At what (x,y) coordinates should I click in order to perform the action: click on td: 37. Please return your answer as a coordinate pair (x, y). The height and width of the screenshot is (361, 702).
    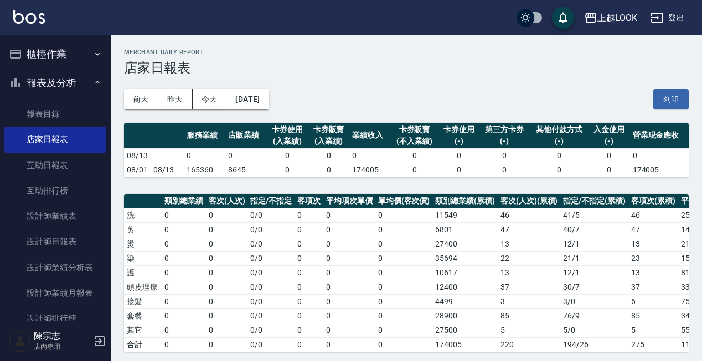
    Looking at the image, I should click on (529, 287).